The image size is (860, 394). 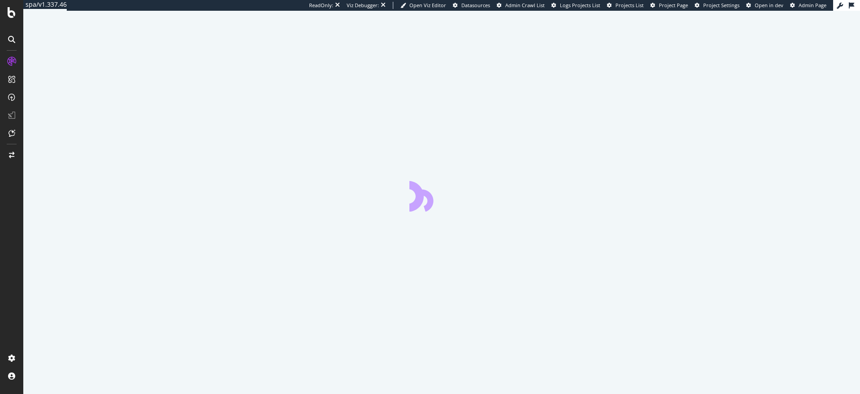 What do you see at coordinates (721, 5) in the screenshot?
I see `span: Project Settings` at bounding box center [721, 5].